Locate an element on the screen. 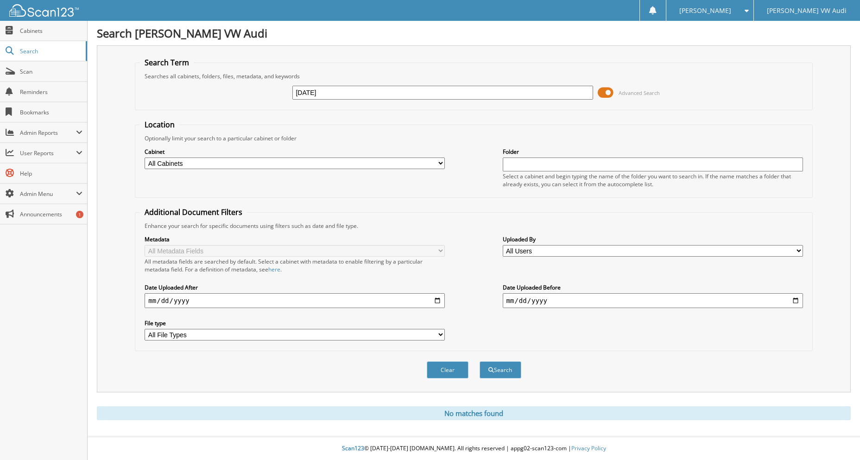  a: Privacy Policy is located at coordinates (588, 448).